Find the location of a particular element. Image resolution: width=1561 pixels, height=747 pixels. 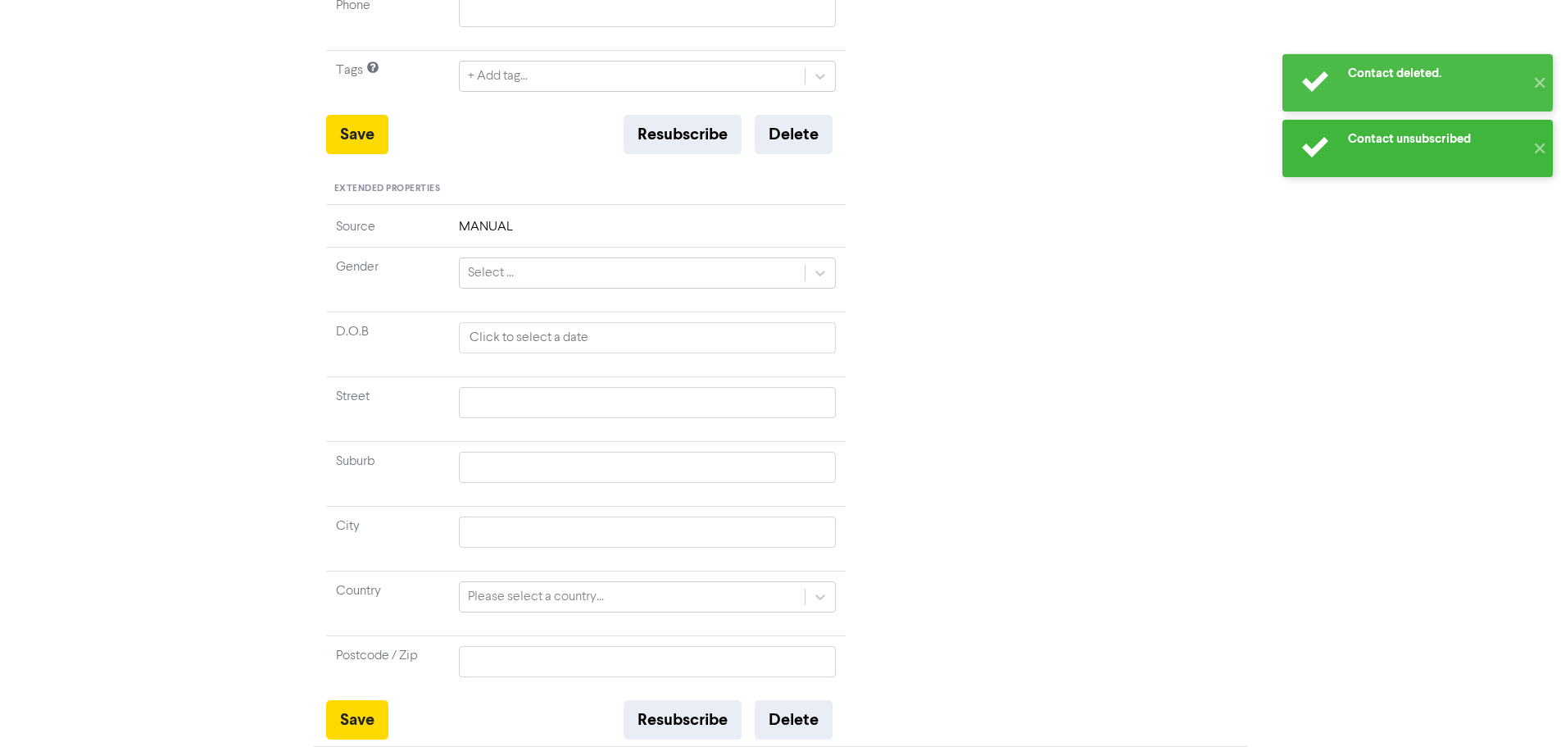

input: Click to select a date is located at coordinates (648, 338).